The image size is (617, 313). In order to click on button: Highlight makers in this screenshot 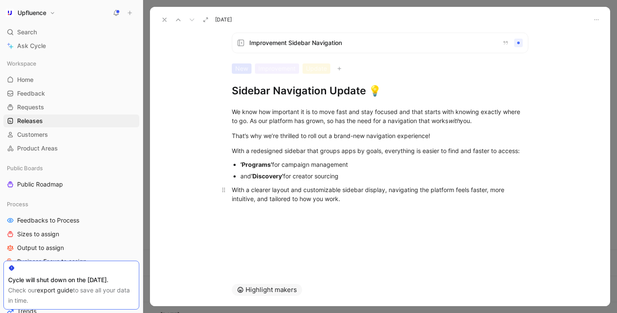, I will do `click(267, 289)`.